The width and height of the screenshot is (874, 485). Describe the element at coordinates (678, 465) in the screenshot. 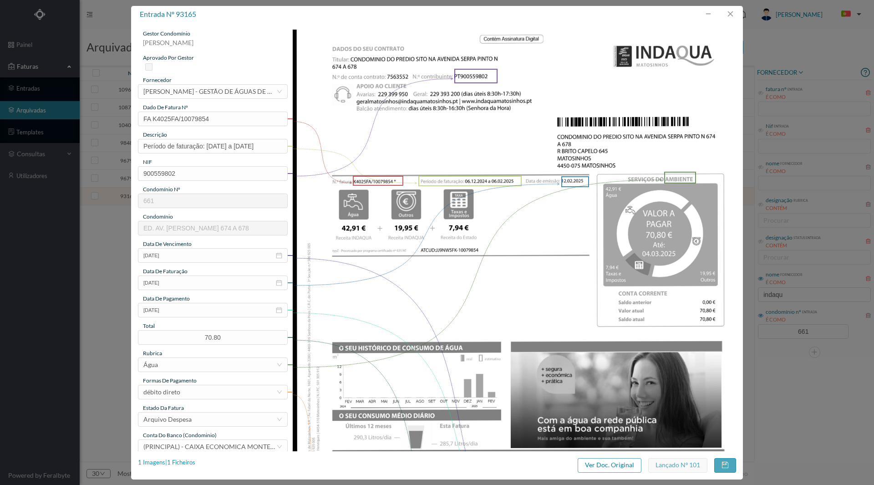

I see `button: Lançado nº 101` at that location.